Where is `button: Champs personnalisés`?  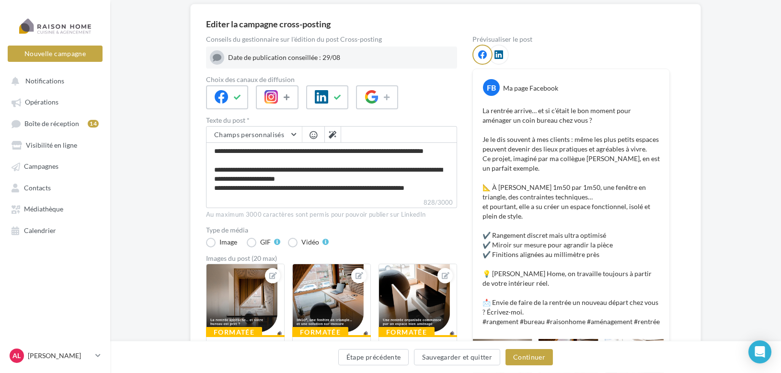
button: Champs personnalisés is located at coordinates (254, 135).